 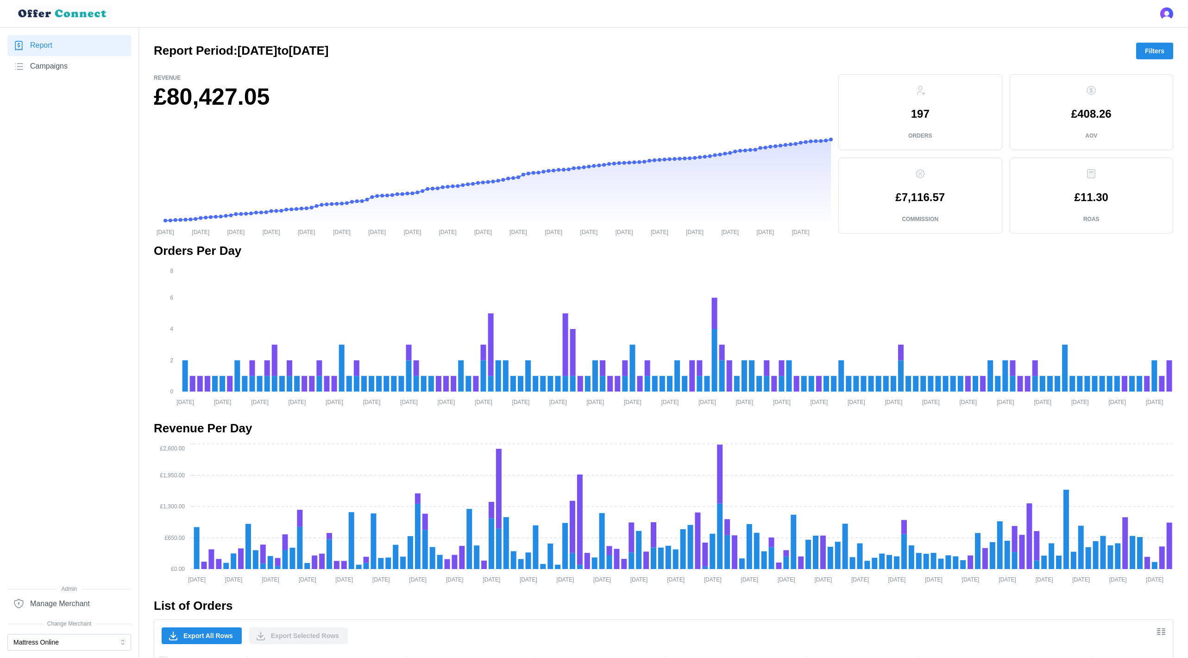 What do you see at coordinates (173, 475) in the screenshot?
I see `tspan: £1,950.00` at bounding box center [173, 475].